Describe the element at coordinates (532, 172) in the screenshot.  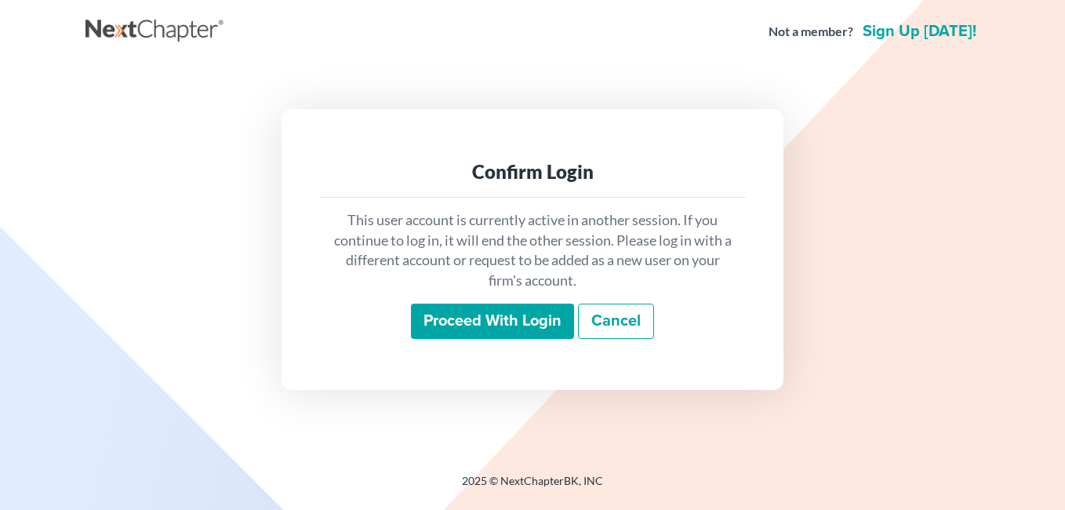
I see `div: Confirm Login` at that location.